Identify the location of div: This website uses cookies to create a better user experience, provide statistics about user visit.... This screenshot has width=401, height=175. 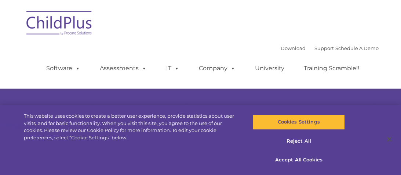
(132, 127).